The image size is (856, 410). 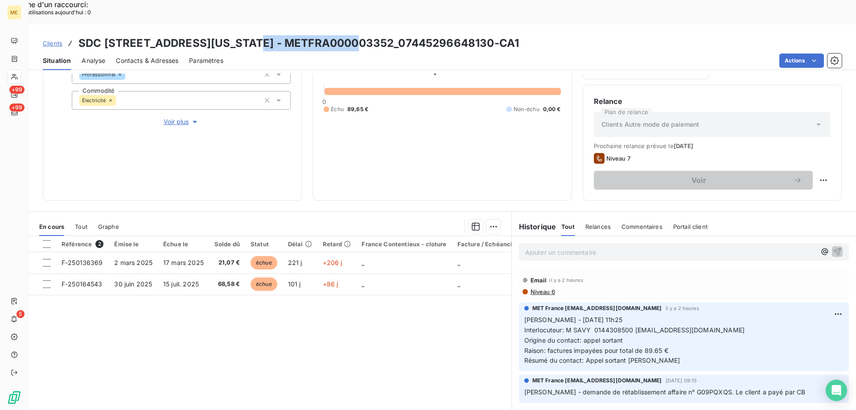 What do you see at coordinates (598, 226) in the screenshot?
I see `span: Relances` at bounding box center [598, 226].